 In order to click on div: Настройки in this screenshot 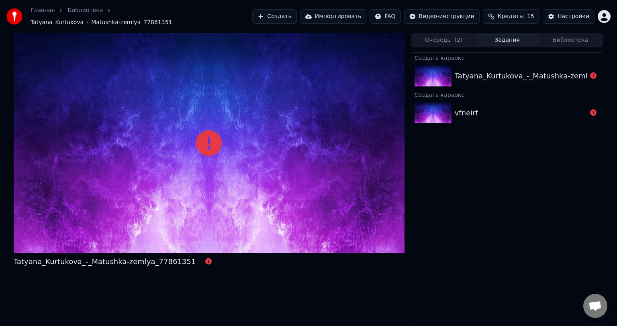, I will do `click(574, 16)`.